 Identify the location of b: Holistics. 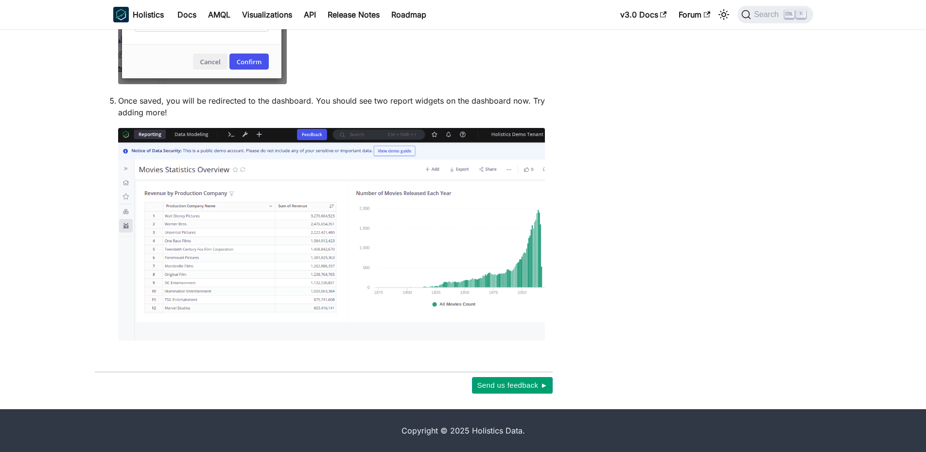
(148, 15).